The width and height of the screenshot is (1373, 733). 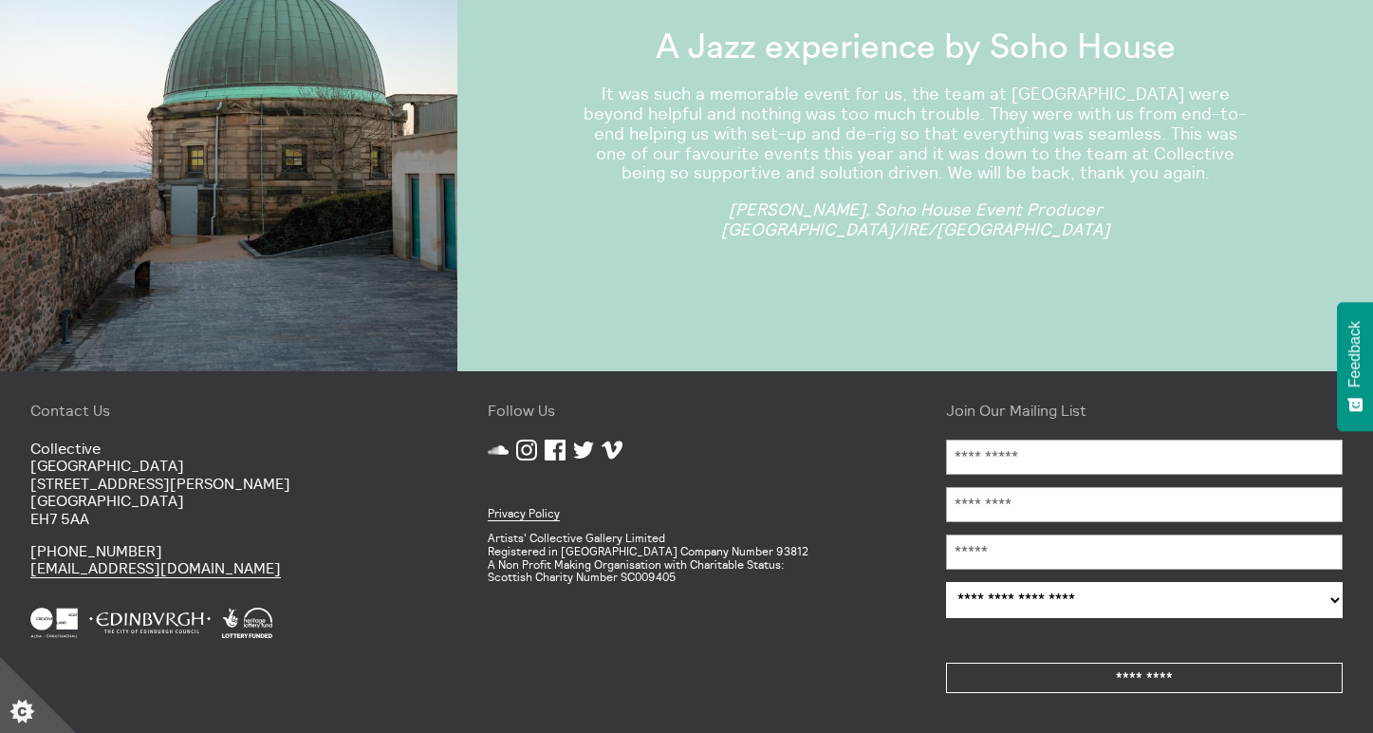 What do you see at coordinates (1145, 410) in the screenshot?
I see `h4: Join Our Mailing List` at bounding box center [1145, 410].